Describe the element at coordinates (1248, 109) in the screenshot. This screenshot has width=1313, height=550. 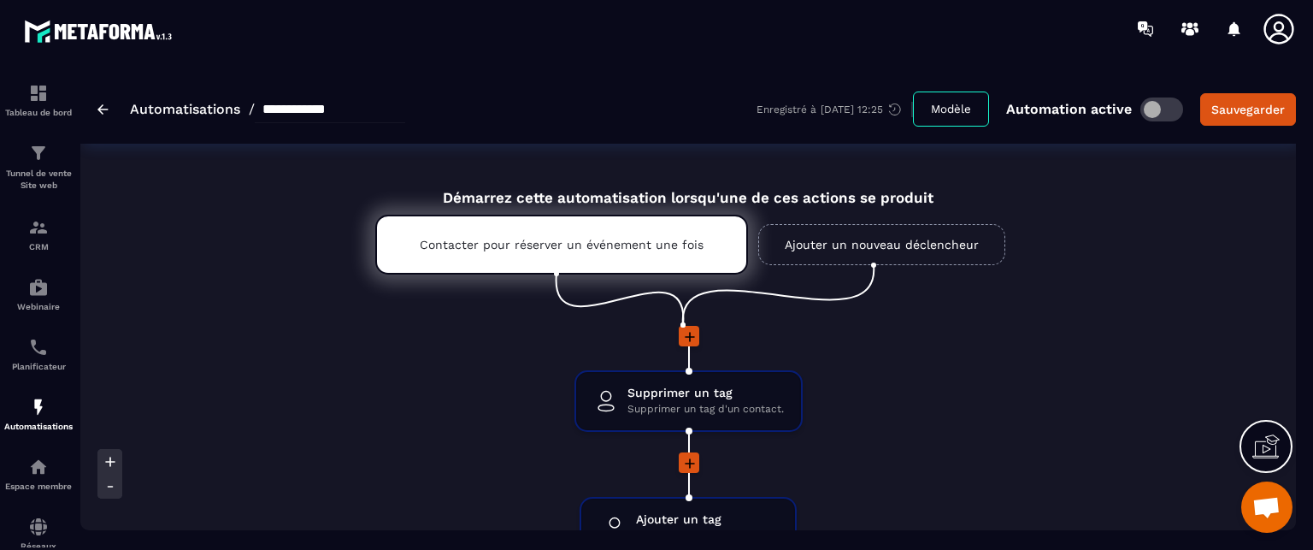
I see `div: Sauvegarder` at that location.